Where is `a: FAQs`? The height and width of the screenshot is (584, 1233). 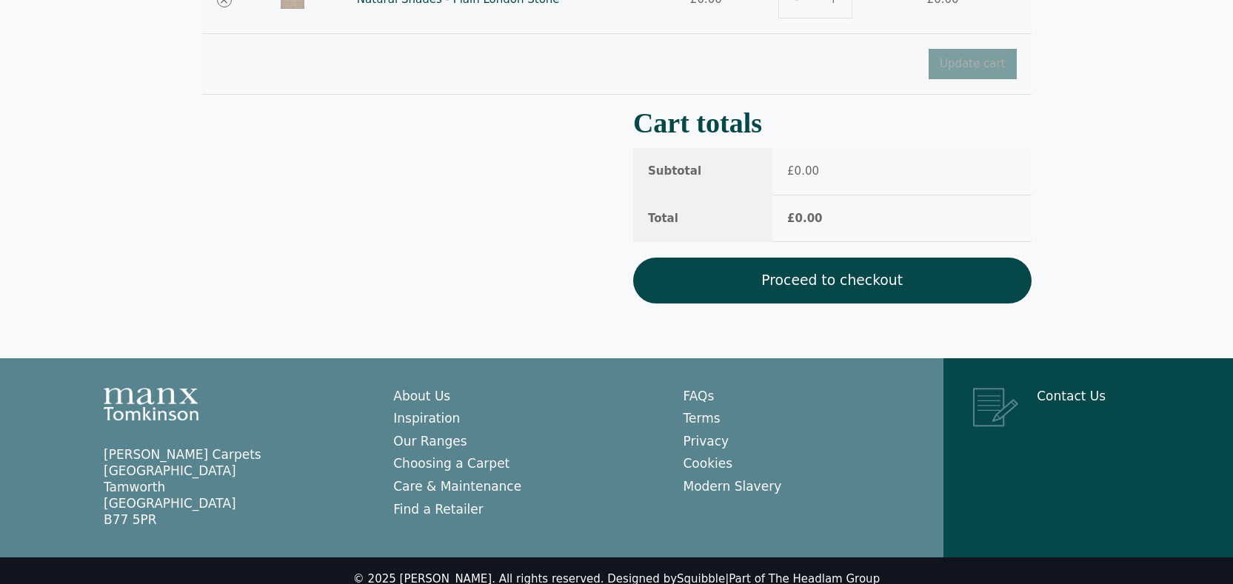 a: FAQs is located at coordinates (699, 396).